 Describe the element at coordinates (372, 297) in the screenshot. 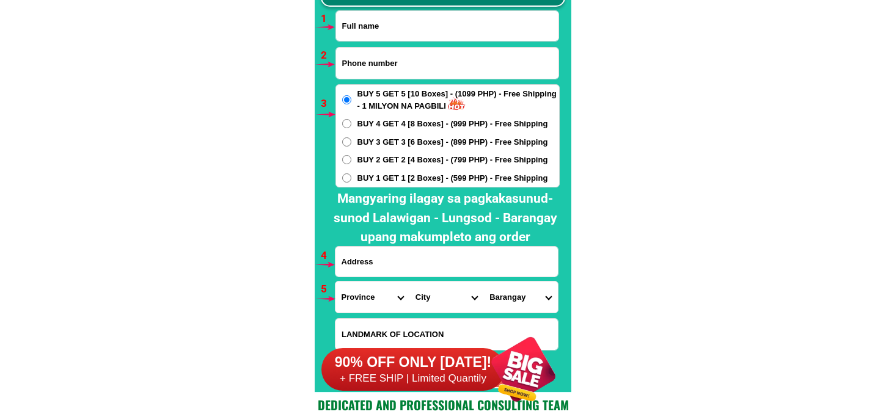

I see `select: Select province` at that location.